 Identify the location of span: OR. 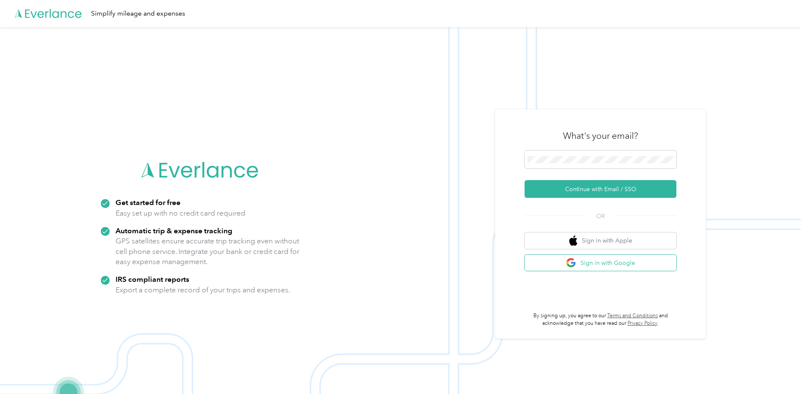
(601, 216).